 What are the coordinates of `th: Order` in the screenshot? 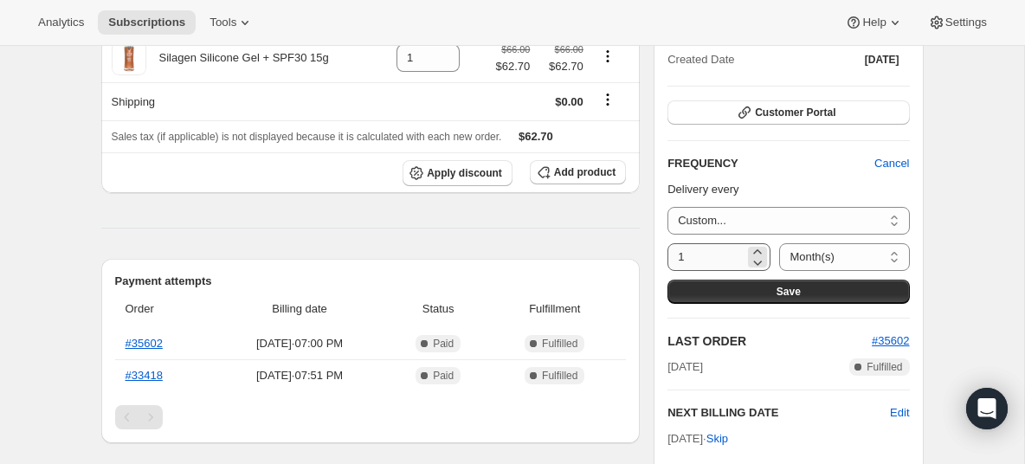 It's located at (164, 309).